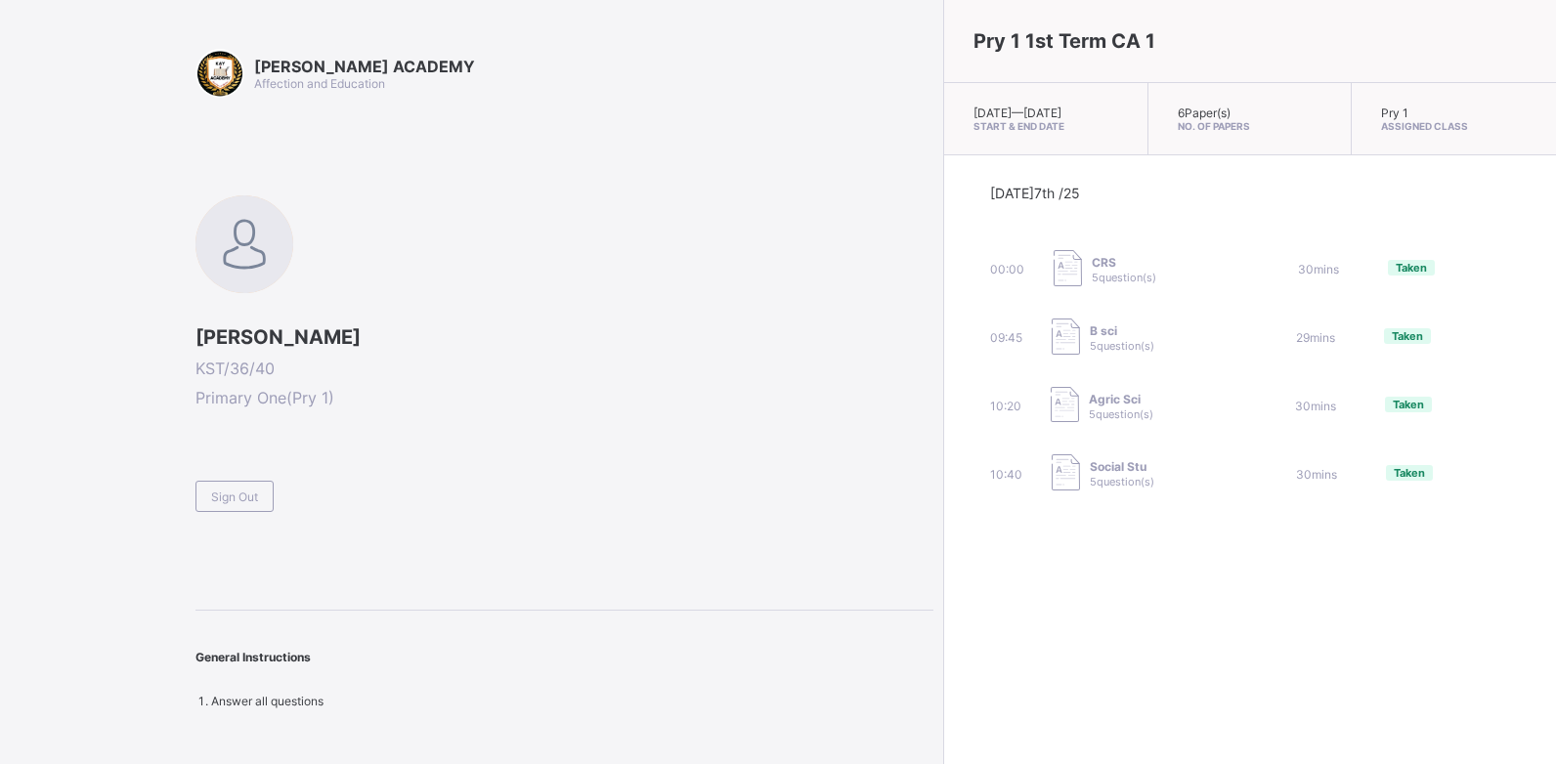  Describe the element at coordinates (1250, 126) in the screenshot. I see `span: No. of Papers` at that location.